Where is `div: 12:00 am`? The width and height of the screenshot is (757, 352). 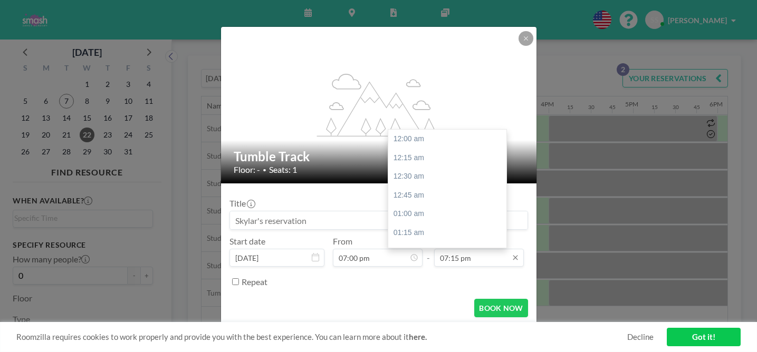 div: 12:00 am is located at coordinates (447, 139).